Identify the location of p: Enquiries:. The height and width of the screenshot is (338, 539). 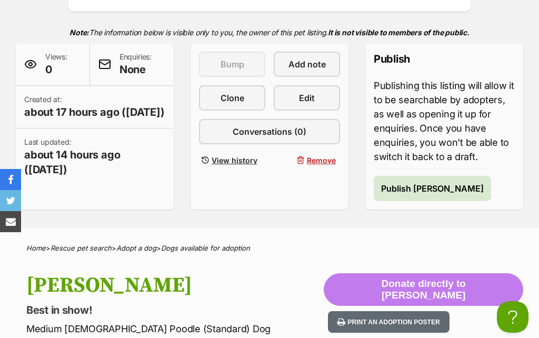
(135, 64).